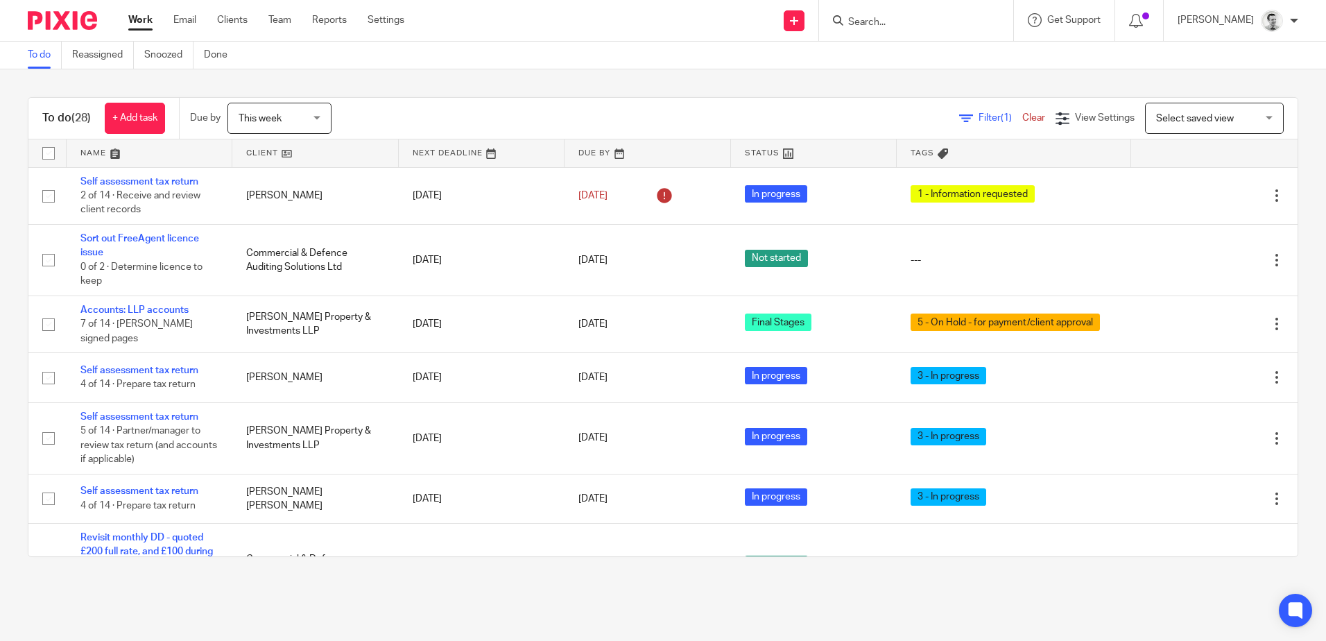 This screenshot has width=1326, height=641. What do you see at coordinates (260, 119) in the screenshot?
I see `span: This week` at bounding box center [260, 119].